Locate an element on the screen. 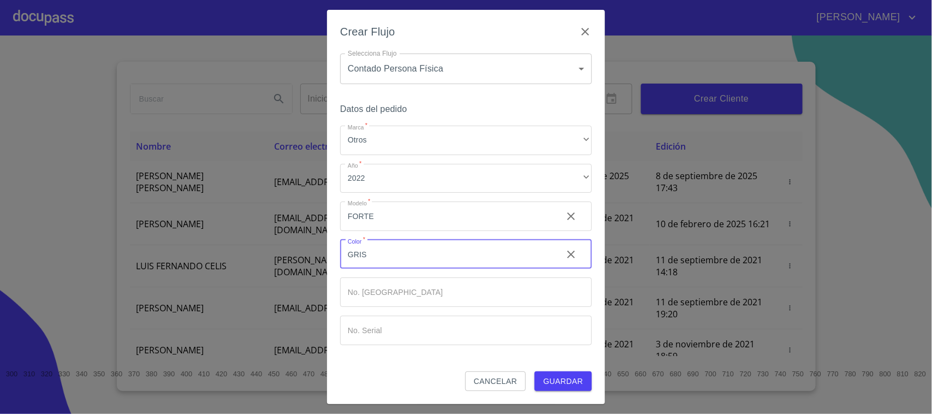 This screenshot has height=414, width=932. button: Cancelar is located at coordinates (495, 381).